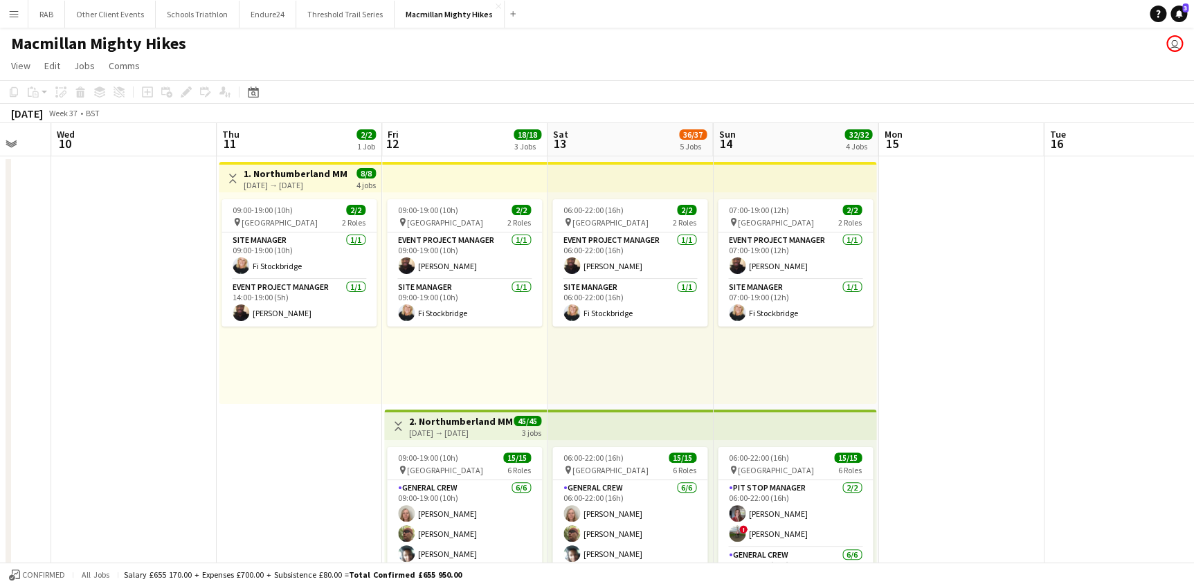 The image size is (1194, 586). I want to click on a: View, so click(21, 66).